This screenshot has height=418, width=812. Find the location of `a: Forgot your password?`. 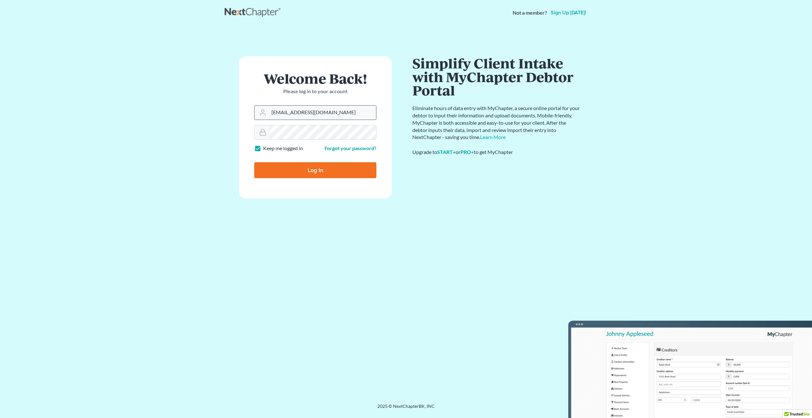

a: Forgot your password? is located at coordinates (350, 148).